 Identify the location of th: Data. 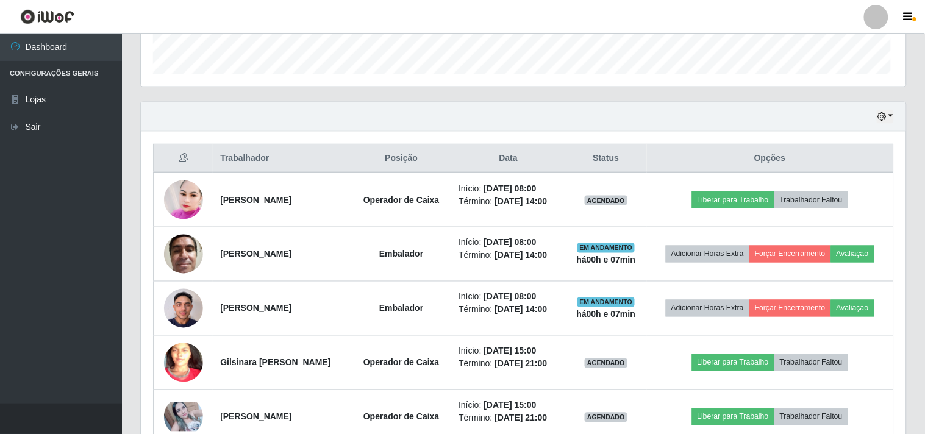
(508, 159).